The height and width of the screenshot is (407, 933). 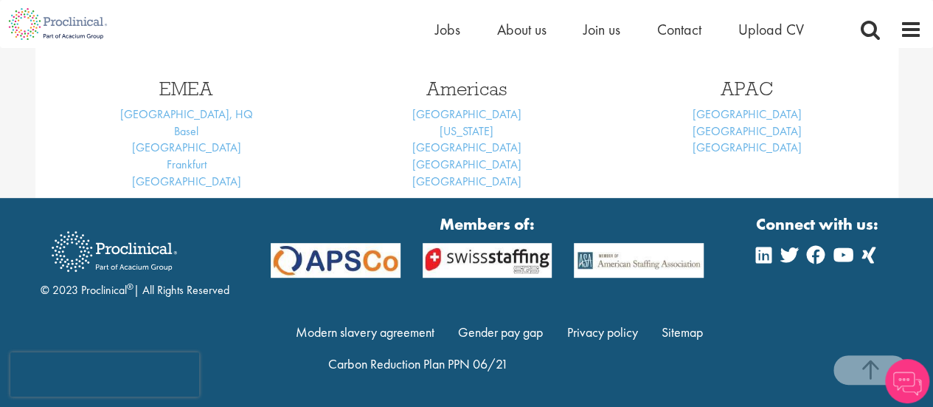 What do you see at coordinates (186, 131) in the screenshot?
I see `a: Basel` at bounding box center [186, 131].